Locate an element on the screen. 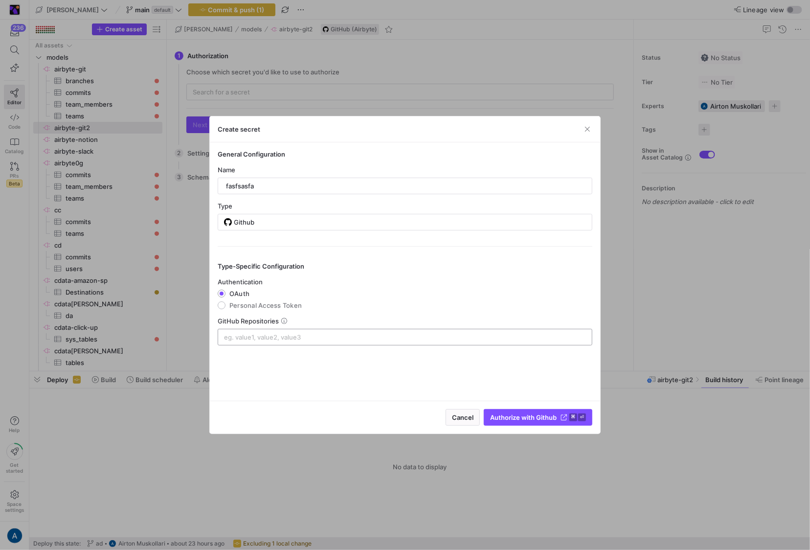 This screenshot has height=550, width=810. span: GitHub Repositories is located at coordinates (248, 321).